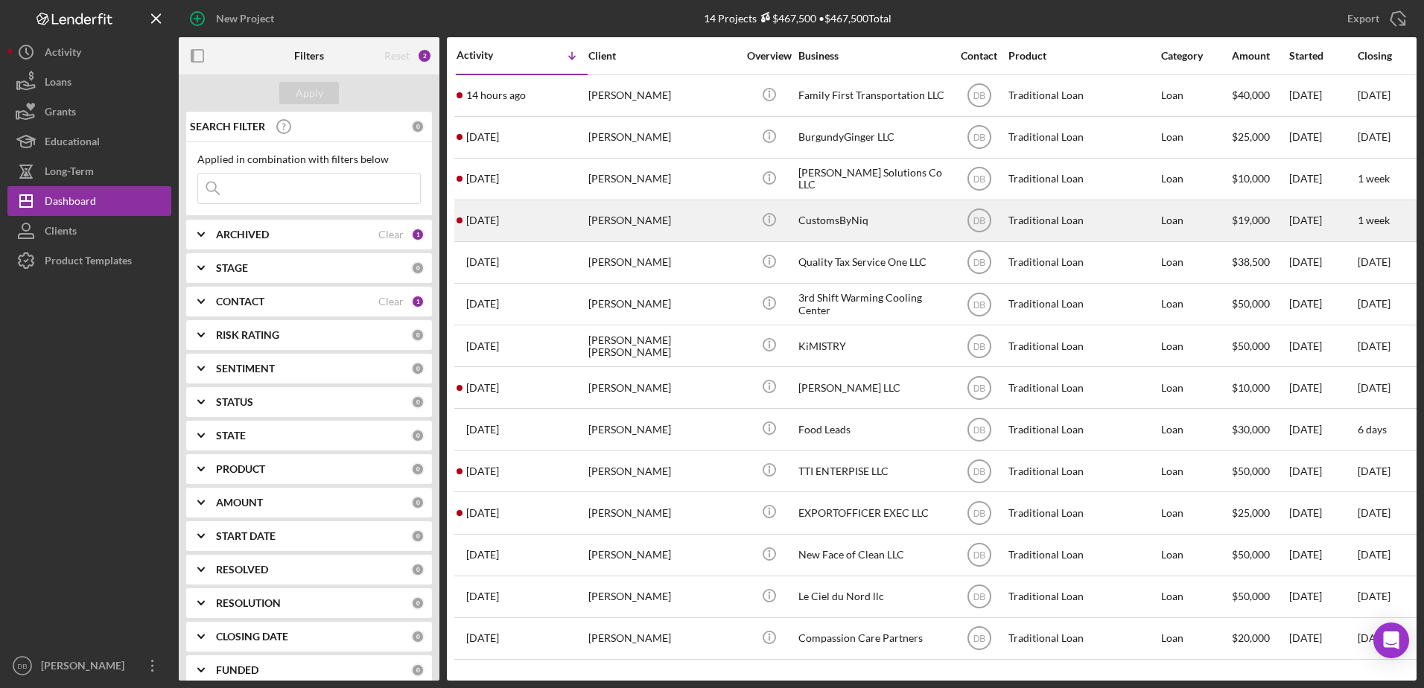 The height and width of the screenshot is (688, 1424). I want to click on b: Filters, so click(309, 56).